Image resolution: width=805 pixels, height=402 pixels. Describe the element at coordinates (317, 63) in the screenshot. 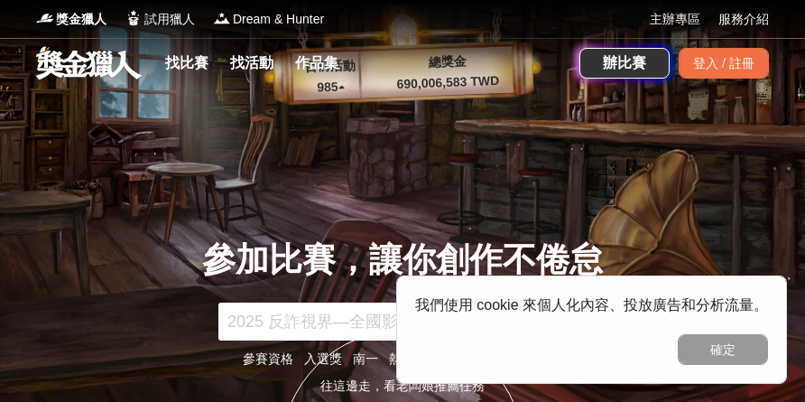

I see `a: 作品集` at that location.